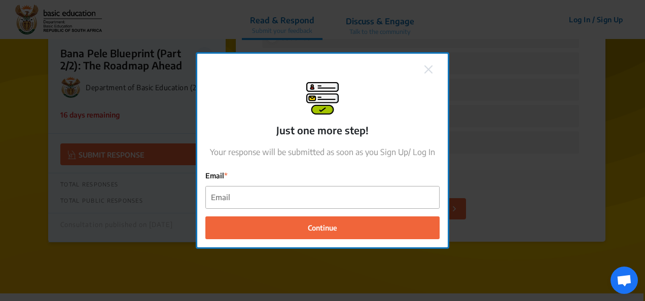 The width and height of the screenshot is (645, 301). What do you see at coordinates (322, 130) in the screenshot?
I see `p: Just one more step!` at bounding box center [322, 130].